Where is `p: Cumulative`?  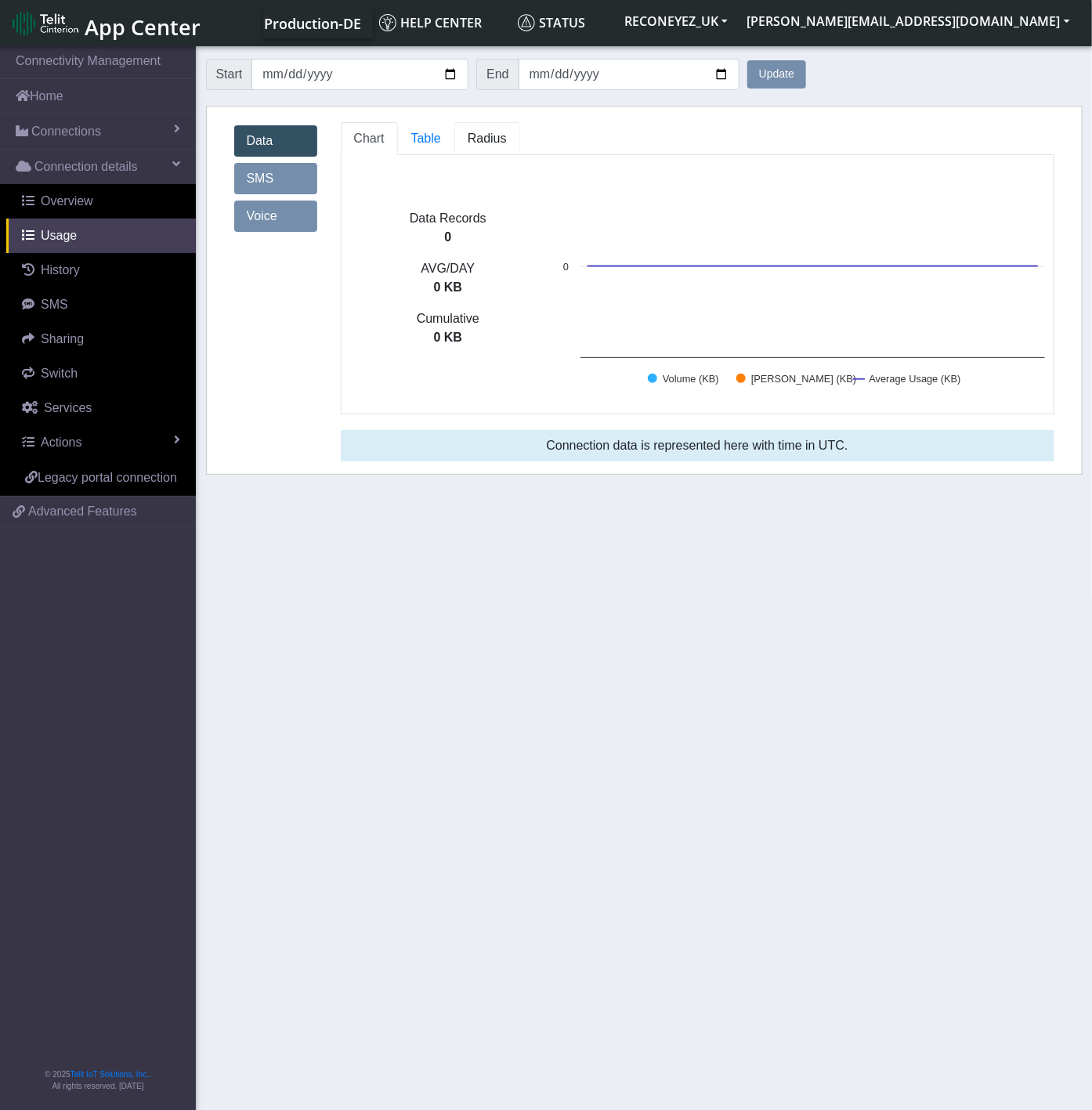 p: Cumulative is located at coordinates (448, 319).